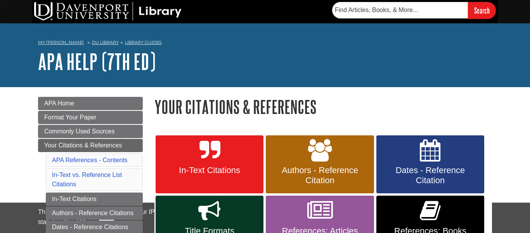 The height and width of the screenshot is (233, 530). Describe the element at coordinates (482, 10) in the screenshot. I see `input: Search` at that location.